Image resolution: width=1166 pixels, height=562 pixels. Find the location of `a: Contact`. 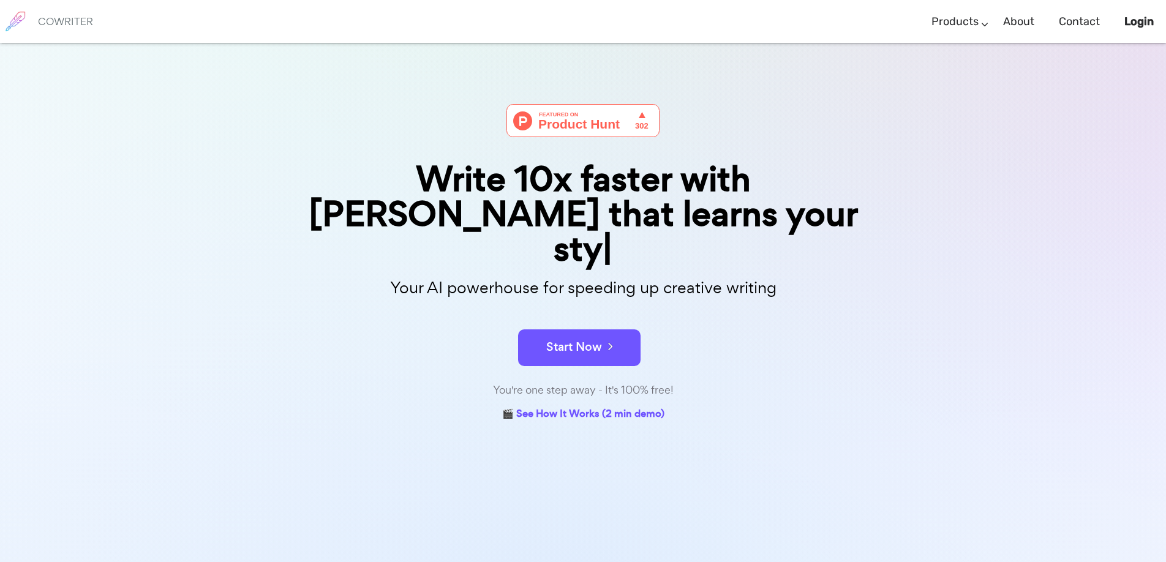

a: Contact is located at coordinates (1079, 21).